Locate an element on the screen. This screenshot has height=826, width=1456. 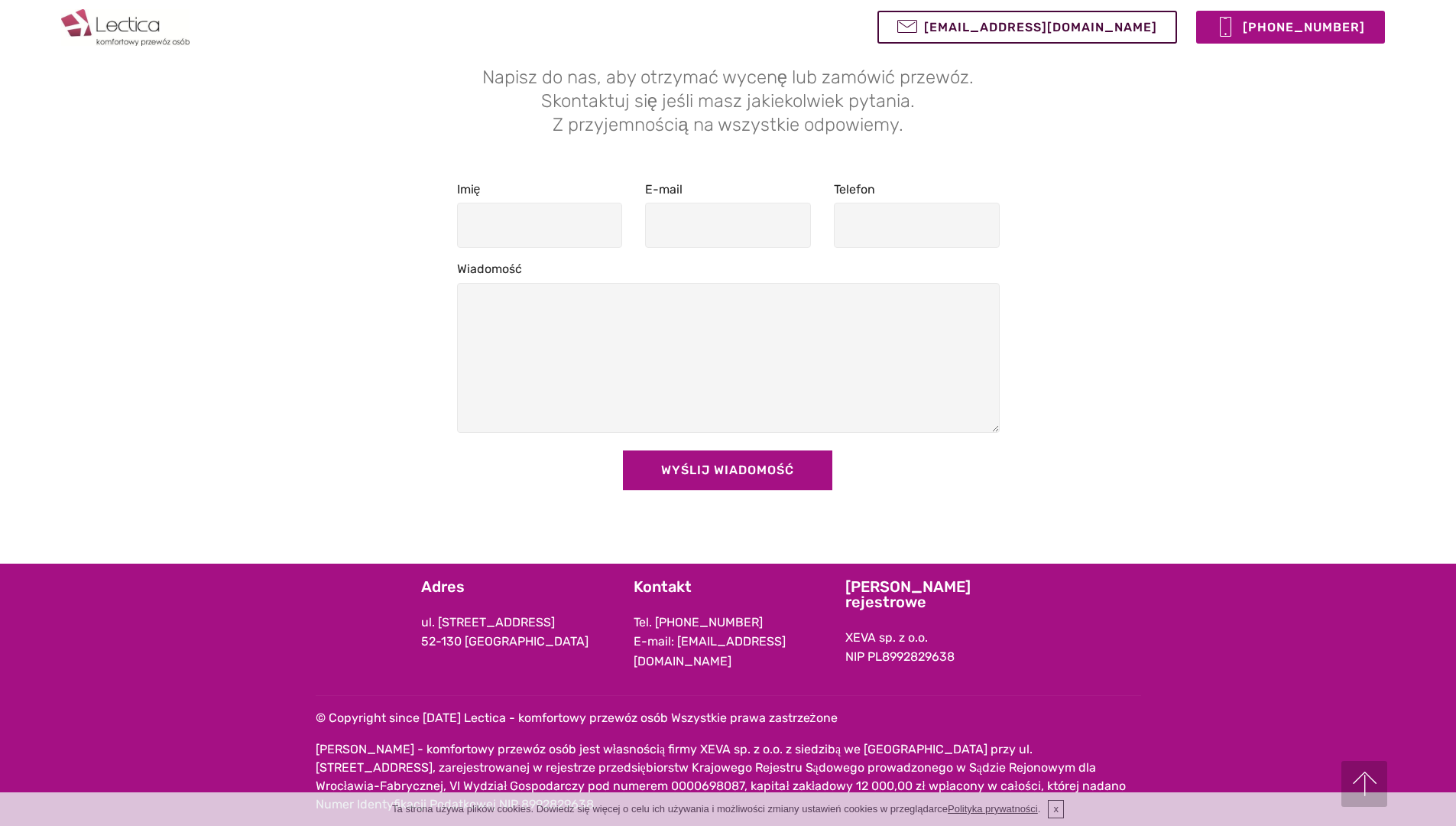
label: Wiadomość is located at coordinates (489, 269).